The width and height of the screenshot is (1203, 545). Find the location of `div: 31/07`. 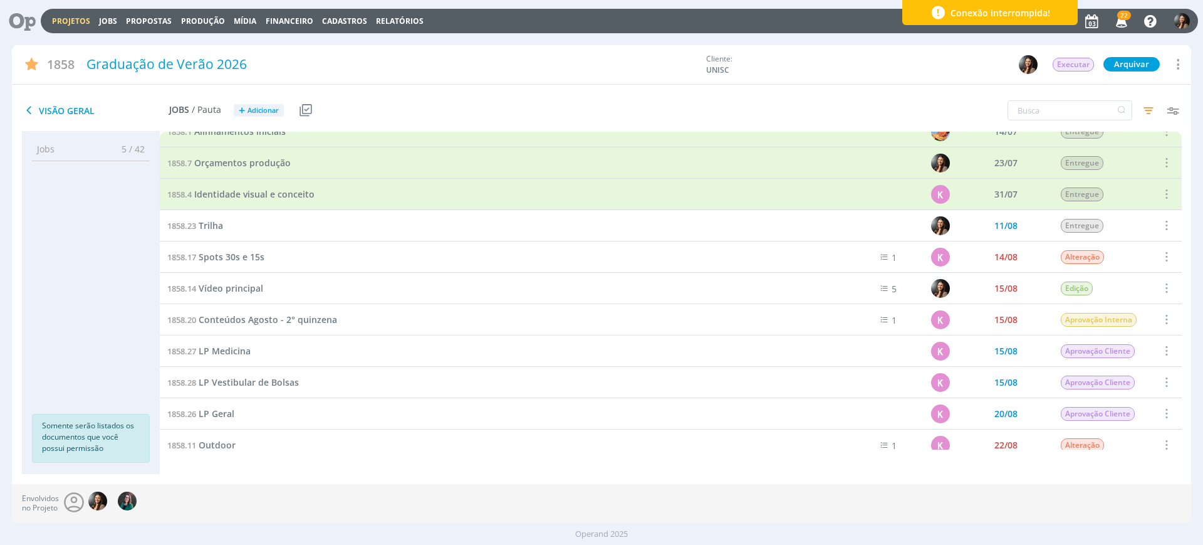

div: 31/07 is located at coordinates (1006, 194).